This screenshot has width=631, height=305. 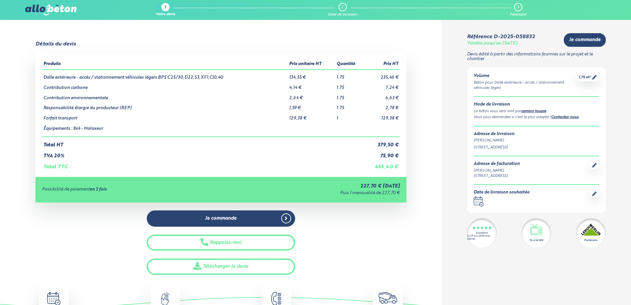 What do you see at coordinates (165, 105) in the screenshot?
I see `td: Responsabilité élargie du producteur (REP)` at bounding box center [165, 105].